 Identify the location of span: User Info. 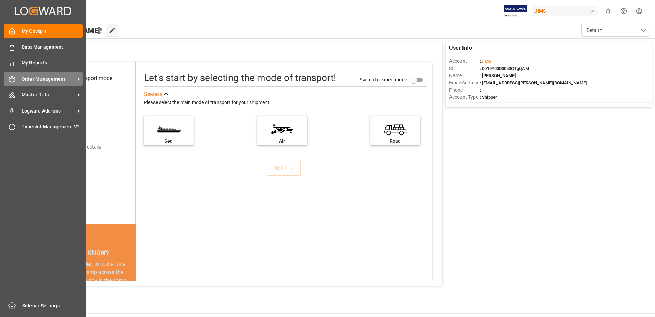
(460, 48).